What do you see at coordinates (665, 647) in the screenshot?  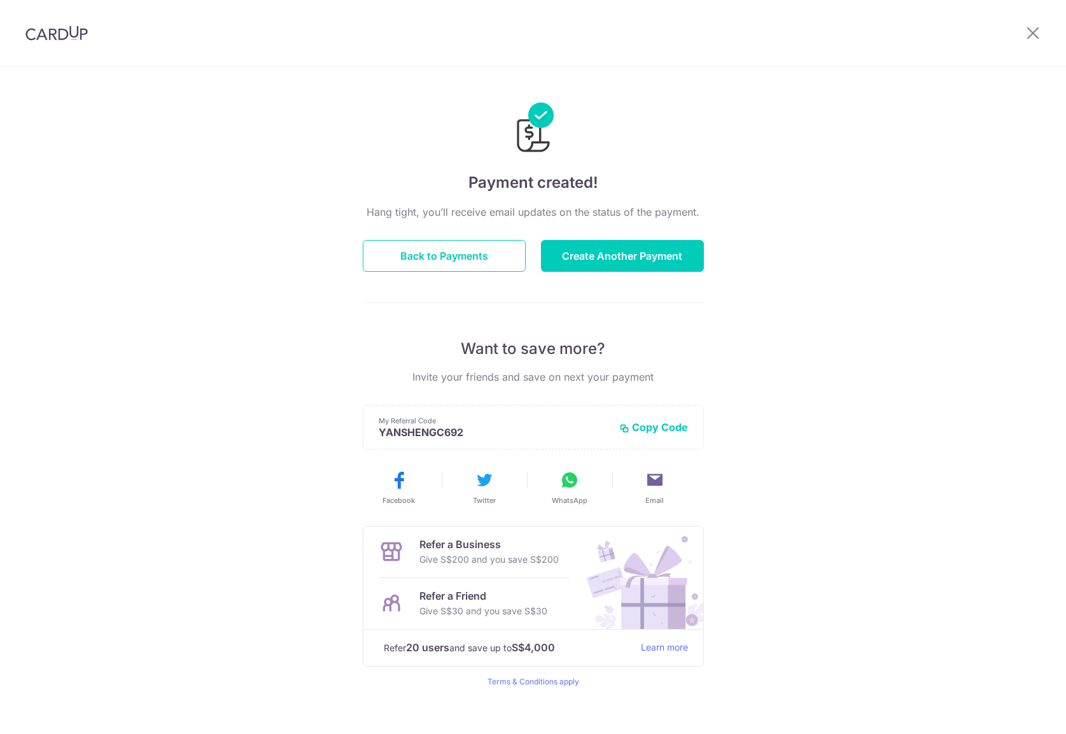 I see `a: Learn more` at bounding box center [665, 647].